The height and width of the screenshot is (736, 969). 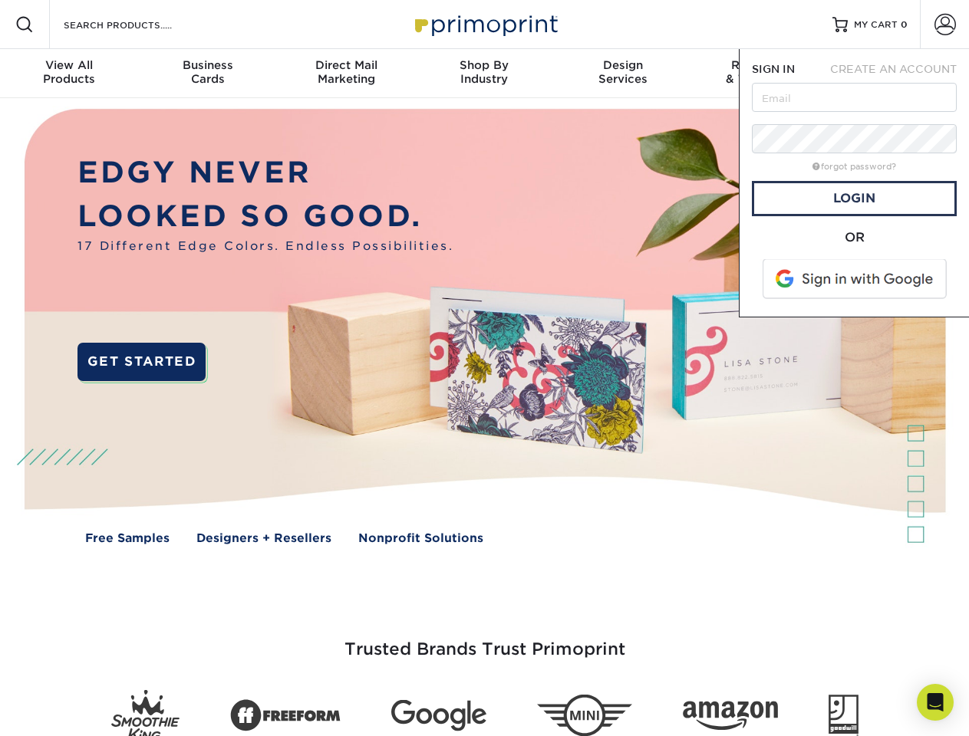 What do you see at coordinates (439, 716) in the screenshot?
I see `img: Google` at bounding box center [439, 716].